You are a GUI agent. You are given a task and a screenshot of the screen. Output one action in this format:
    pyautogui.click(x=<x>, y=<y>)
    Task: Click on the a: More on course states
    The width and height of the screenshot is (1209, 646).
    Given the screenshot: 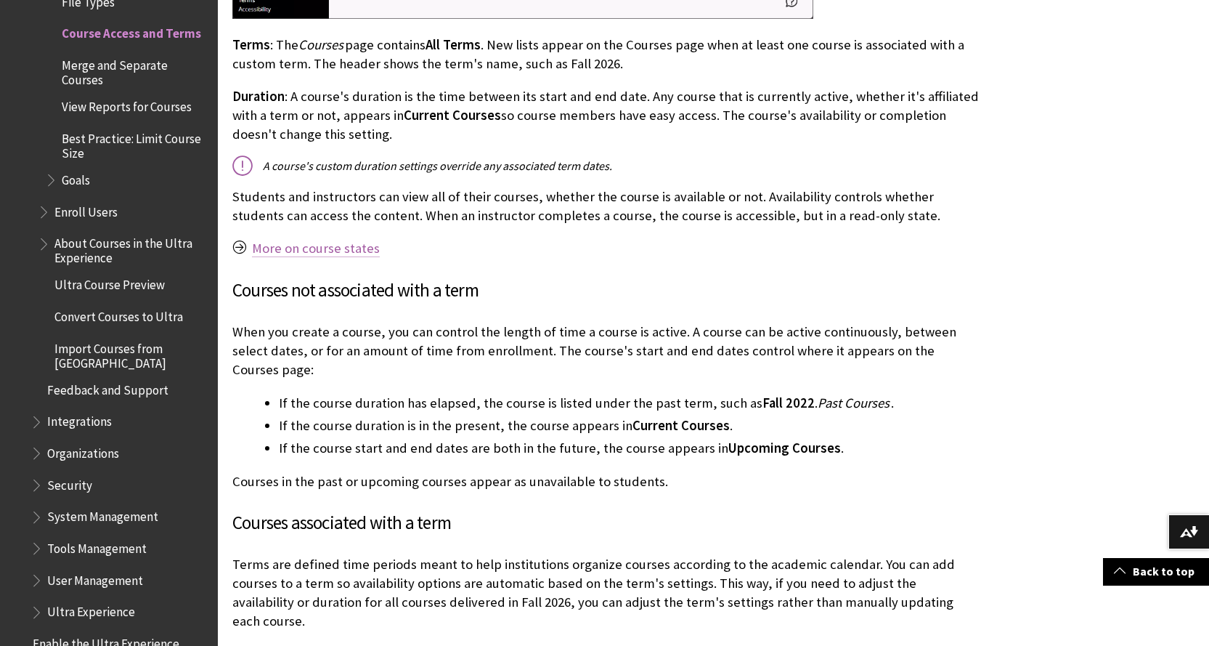 What is the action you would take?
    pyautogui.click(x=316, y=248)
    